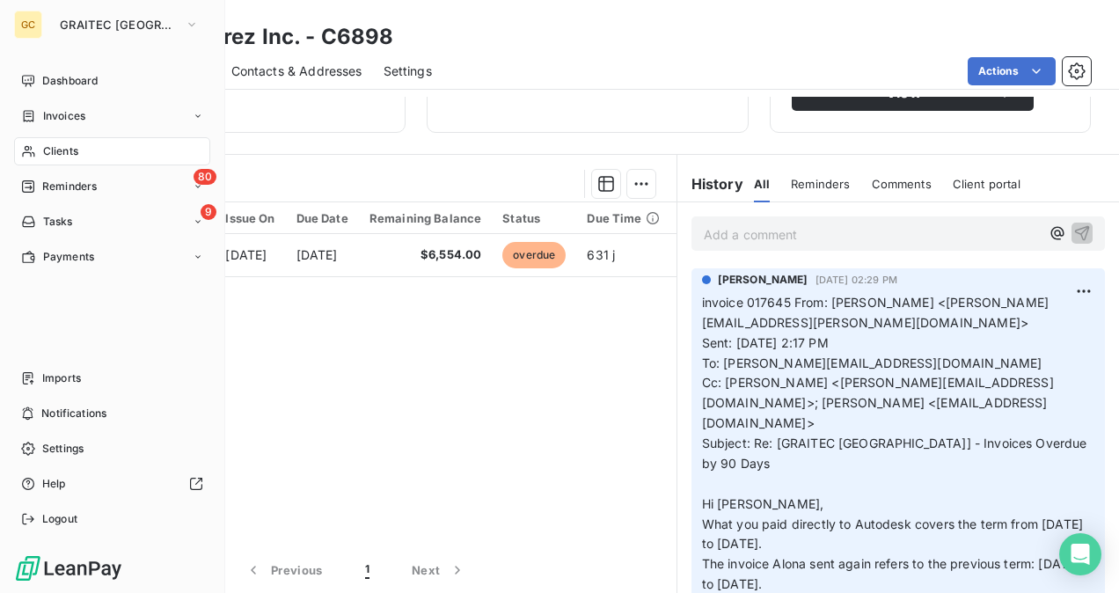  I want to click on span: View, so click(904, 92).